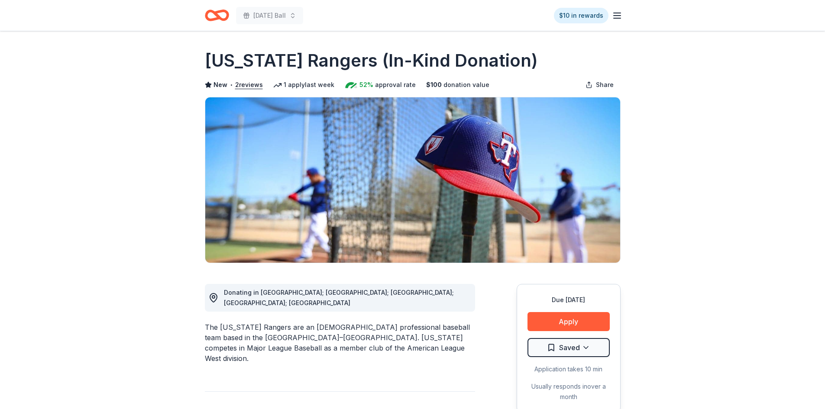 Image resolution: width=825 pixels, height=409 pixels. I want to click on span: New, so click(220, 85).